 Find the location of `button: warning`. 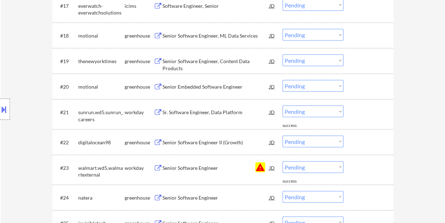

button: warning is located at coordinates (260, 167).